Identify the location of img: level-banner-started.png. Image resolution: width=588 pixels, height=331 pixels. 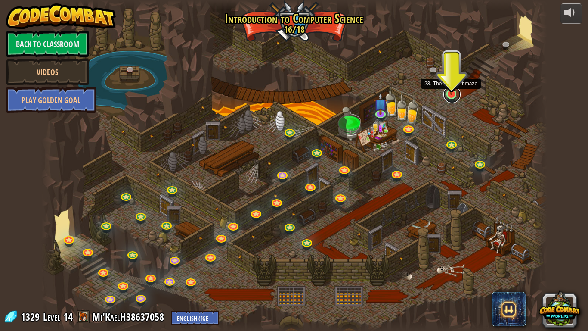
(451, 80).